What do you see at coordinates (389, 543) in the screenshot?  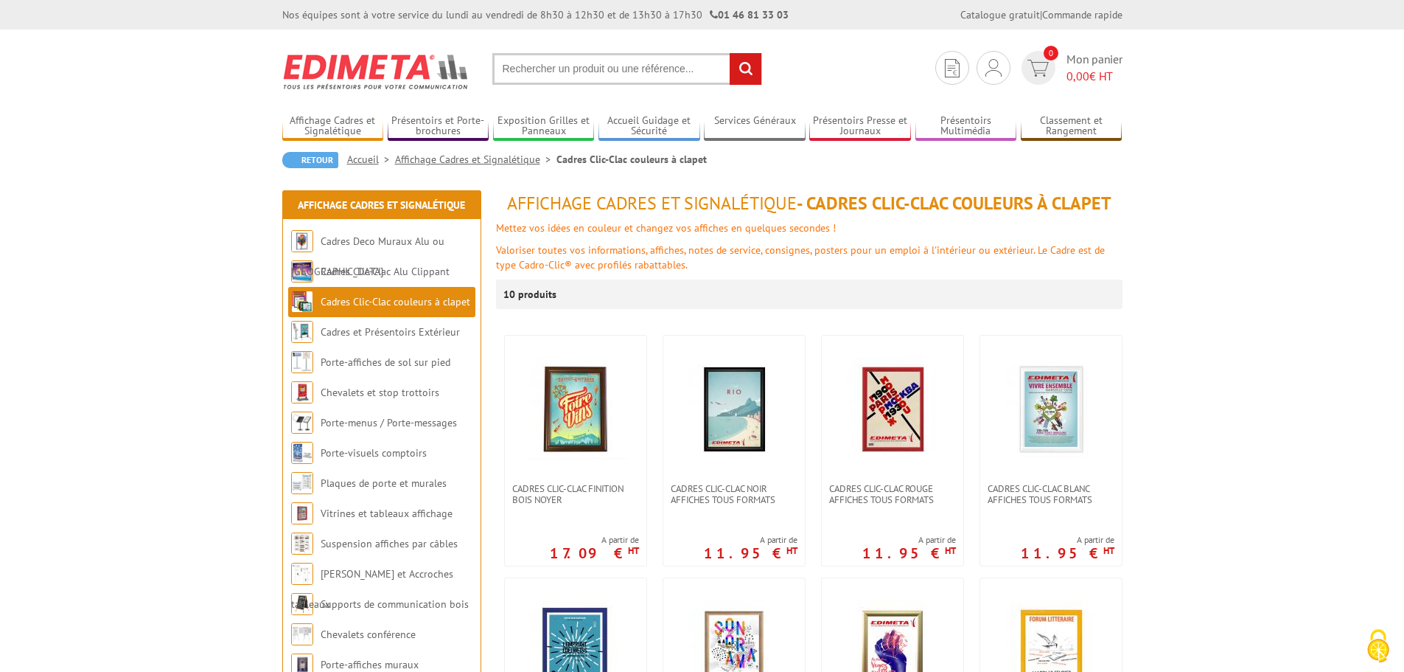 I see `a: Suspension affiches par câbles` at bounding box center [389, 543].